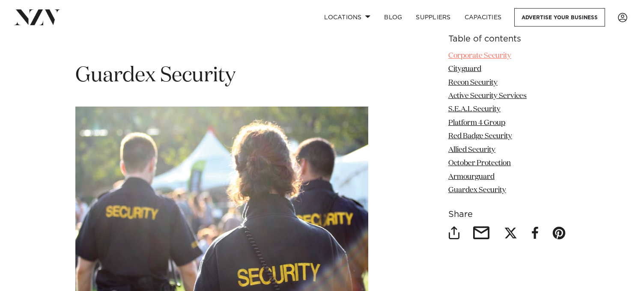  Describe the element at coordinates (464, 69) in the screenshot. I see `a: Cityguard` at that location.